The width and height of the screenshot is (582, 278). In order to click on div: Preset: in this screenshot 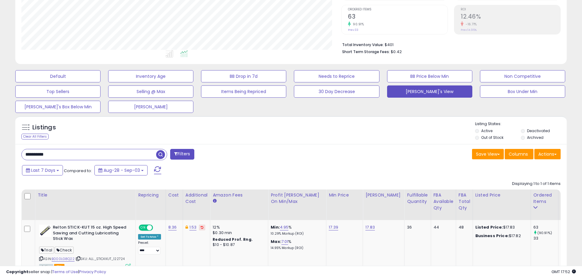, I will do `click(149, 248)`.